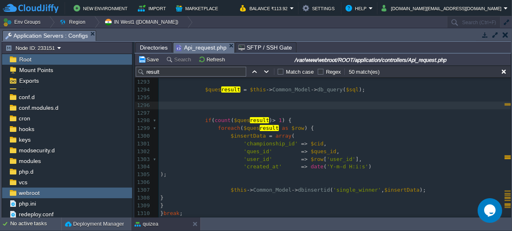  Describe the element at coordinates (330, 89) in the screenshot. I see `span: db_query` at that location.